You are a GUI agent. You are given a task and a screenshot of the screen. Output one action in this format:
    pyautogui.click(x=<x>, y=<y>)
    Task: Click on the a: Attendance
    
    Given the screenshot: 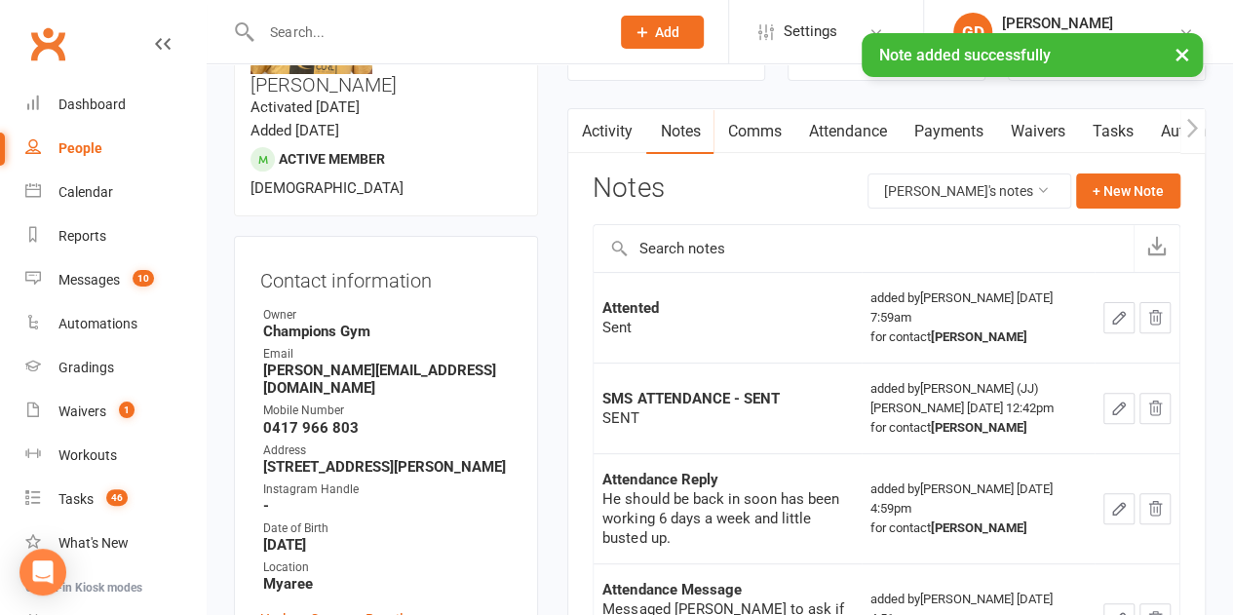 What is the action you would take?
    pyautogui.click(x=847, y=132)
    